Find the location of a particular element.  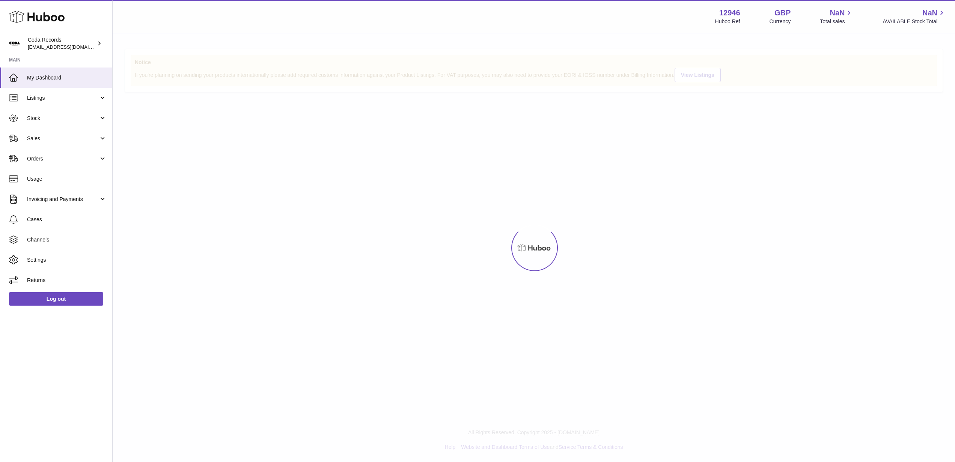

span: Stock is located at coordinates (63, 118).